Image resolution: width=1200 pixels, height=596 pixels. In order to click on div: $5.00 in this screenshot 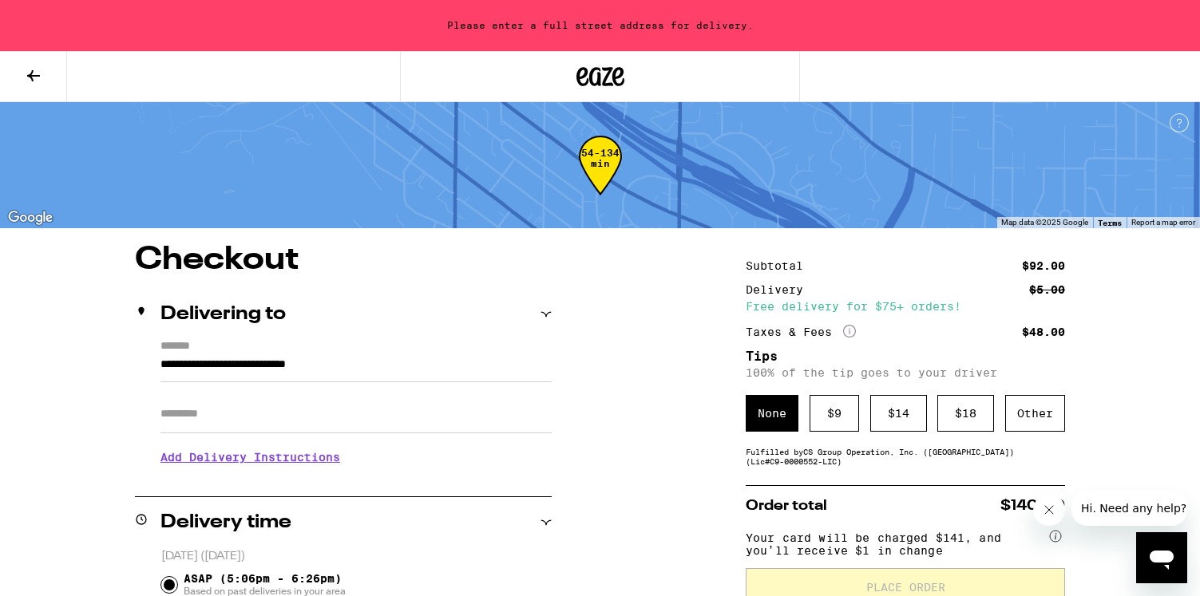, I will do `click(1046, 290)`.